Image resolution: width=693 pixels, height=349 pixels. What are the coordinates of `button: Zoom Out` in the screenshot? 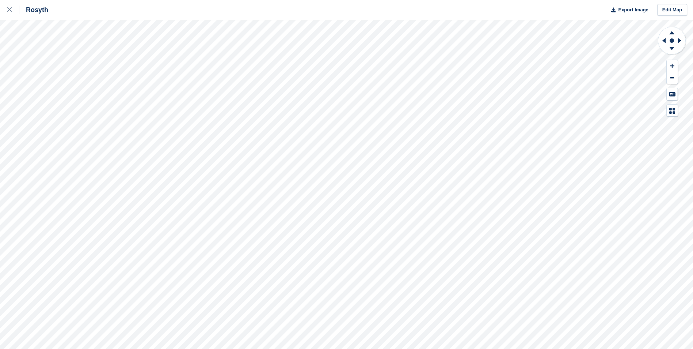 It's located at (672, 78).